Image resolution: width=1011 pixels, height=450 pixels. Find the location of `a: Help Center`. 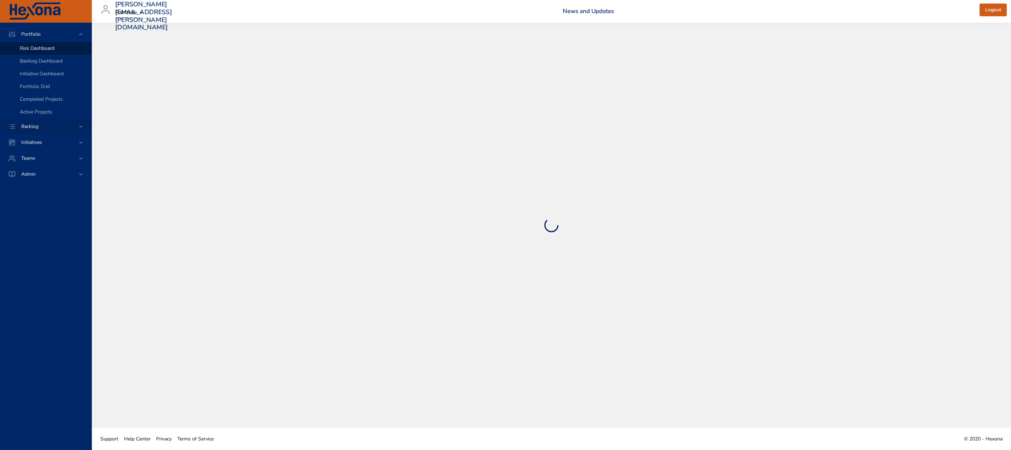

a: Help Center is located at coordinates (137, 439).